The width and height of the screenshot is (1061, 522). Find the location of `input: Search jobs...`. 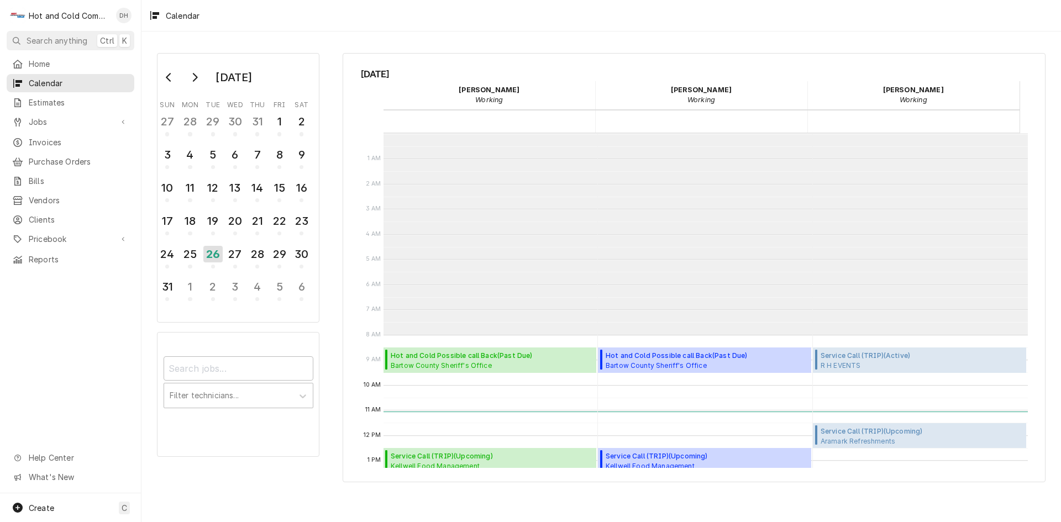

input: Search jobs... is located at coordinates (238, 369).